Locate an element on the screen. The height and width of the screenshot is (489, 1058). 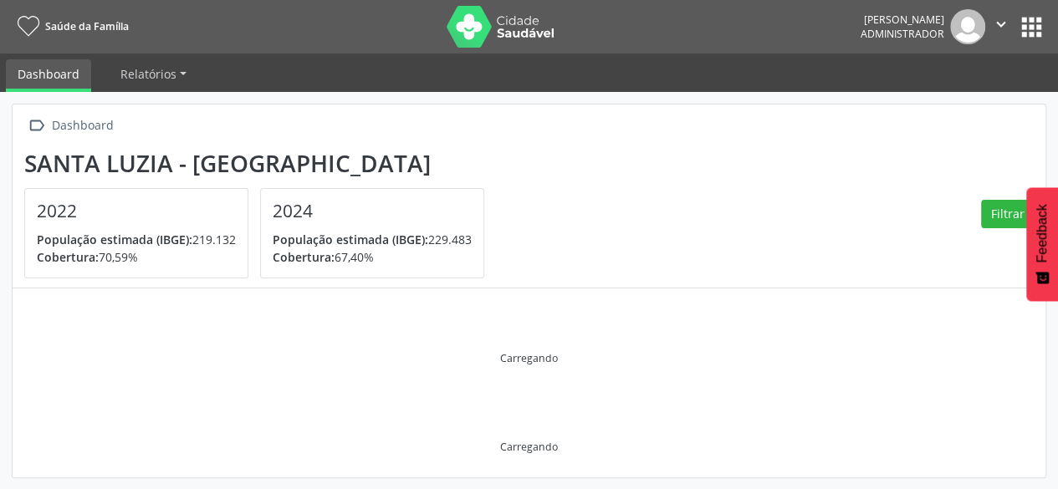
p: 229.483 is located at coordinates (372, 239).